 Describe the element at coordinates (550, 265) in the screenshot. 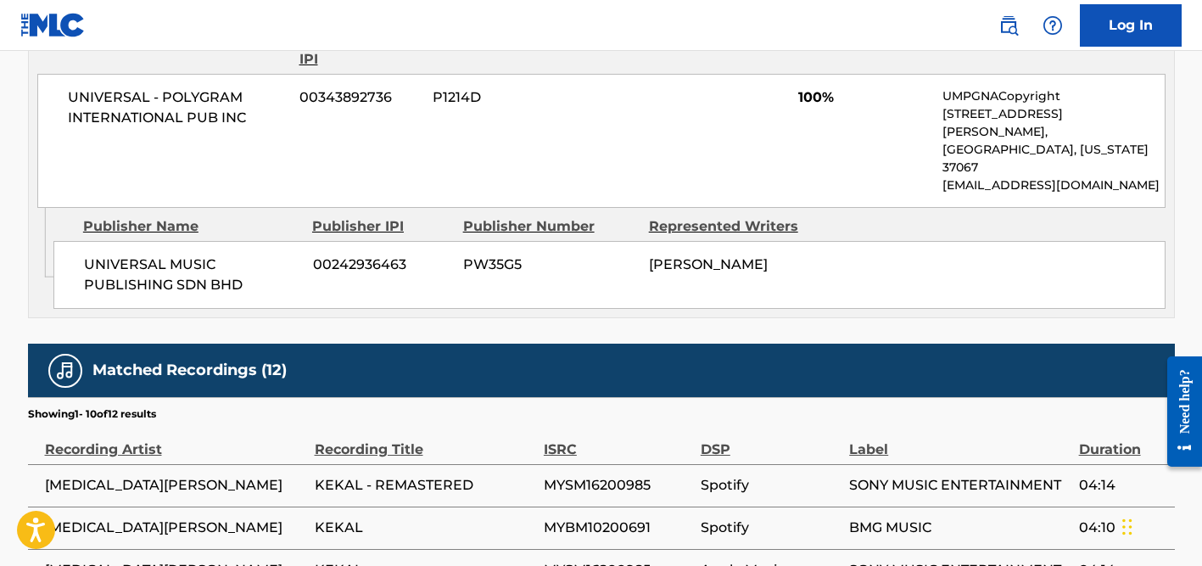

I see `span: PW35G5` at that location.